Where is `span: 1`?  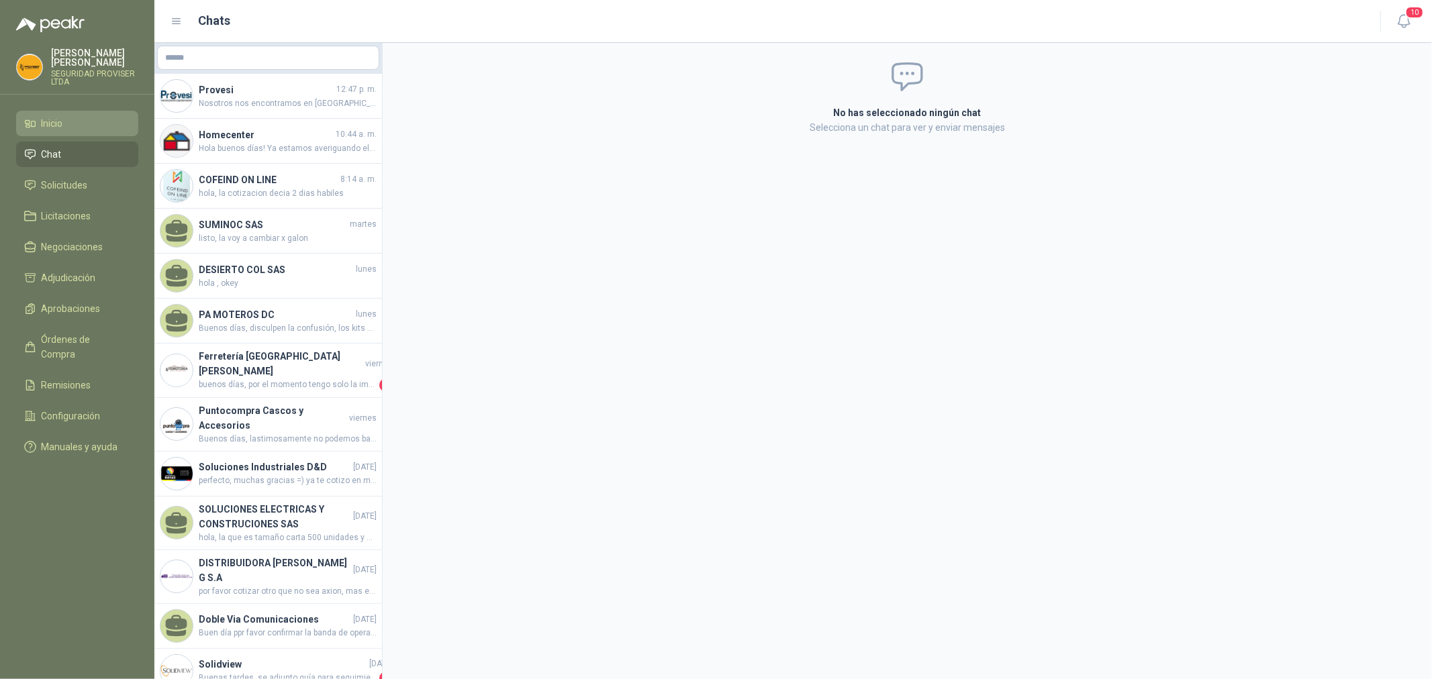 span: 1 is located at coordinates (386, 385).